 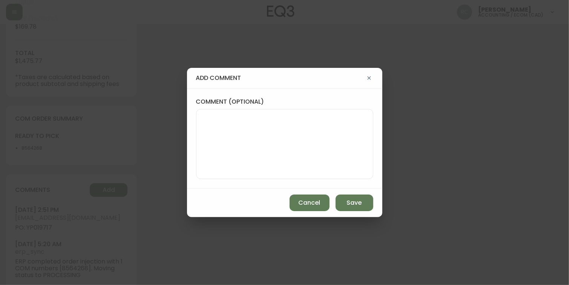 I want to click on h4: add comment, so click(x=281, y=78).